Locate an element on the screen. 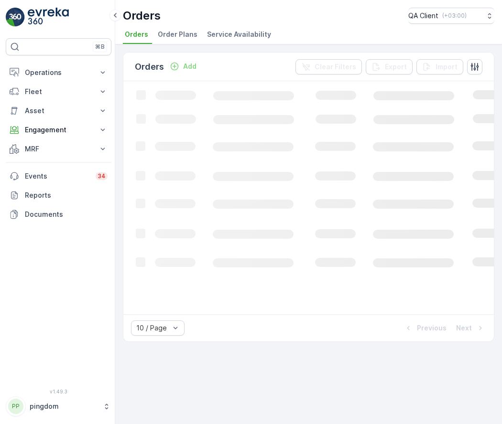  p: Documents is located at coordinates (66, 215).